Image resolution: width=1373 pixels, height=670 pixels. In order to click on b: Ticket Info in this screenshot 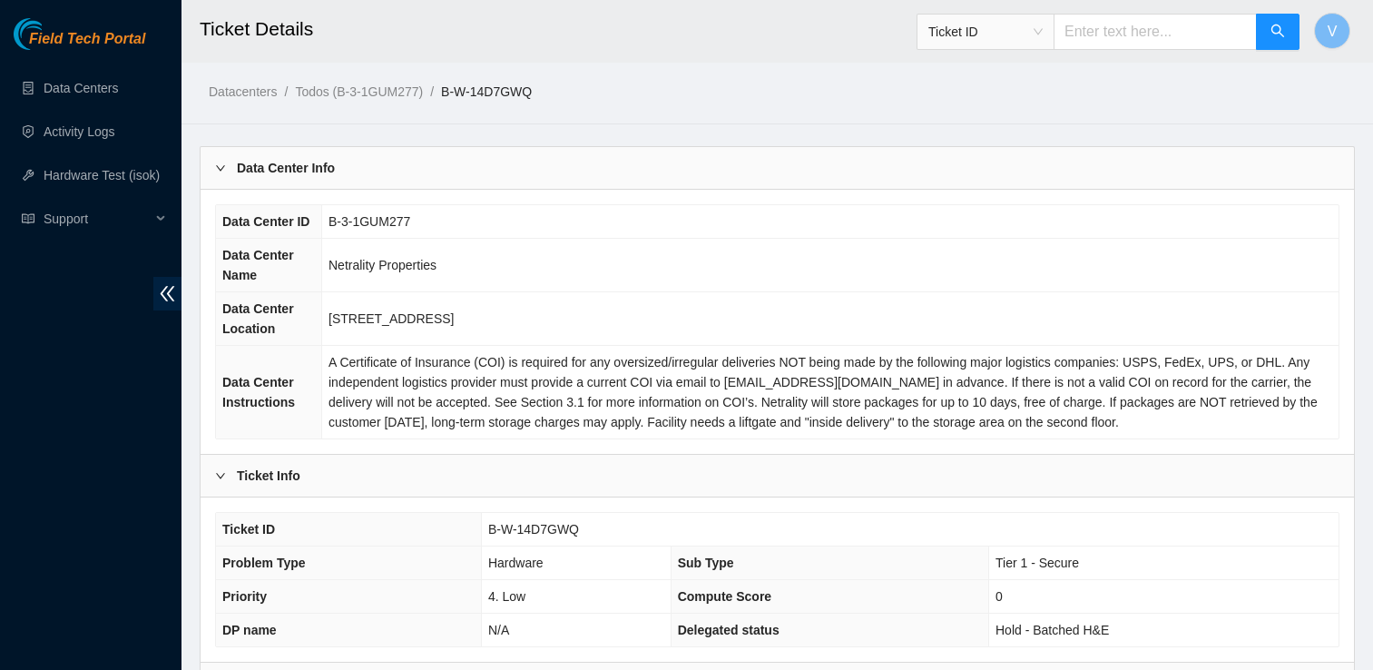, I will do `click(269, 475)`.